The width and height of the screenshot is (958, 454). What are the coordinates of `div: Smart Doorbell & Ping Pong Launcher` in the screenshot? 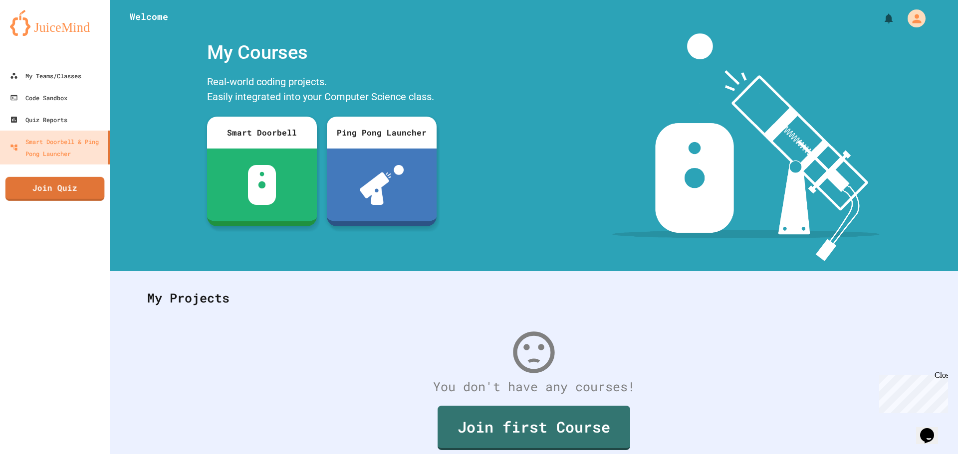 It's located at (57, 148).